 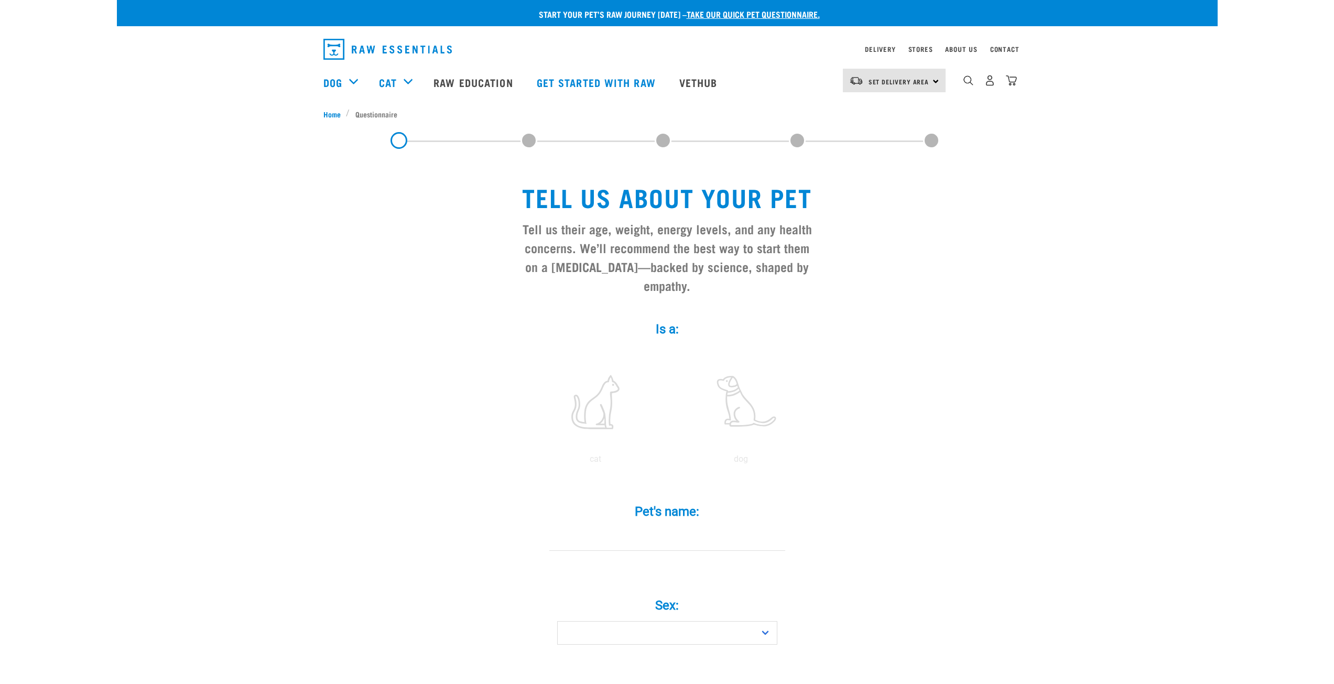 I want to click on label: Sex:, so click(x=667, y=605).